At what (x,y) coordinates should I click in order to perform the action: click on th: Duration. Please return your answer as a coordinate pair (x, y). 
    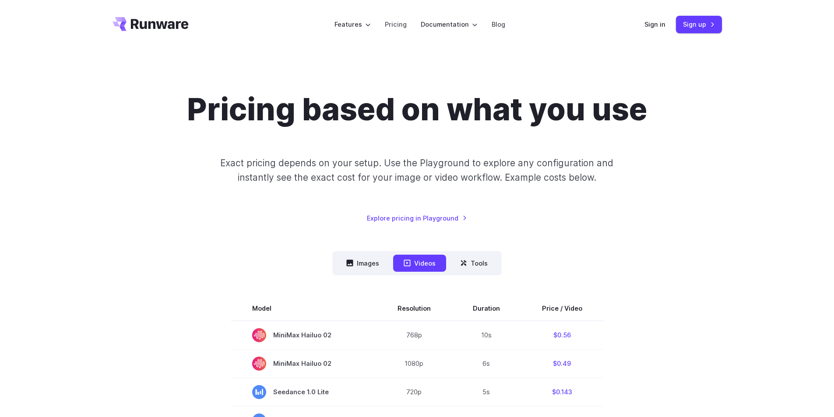
    Looking at the image, I should click on (486, 309).